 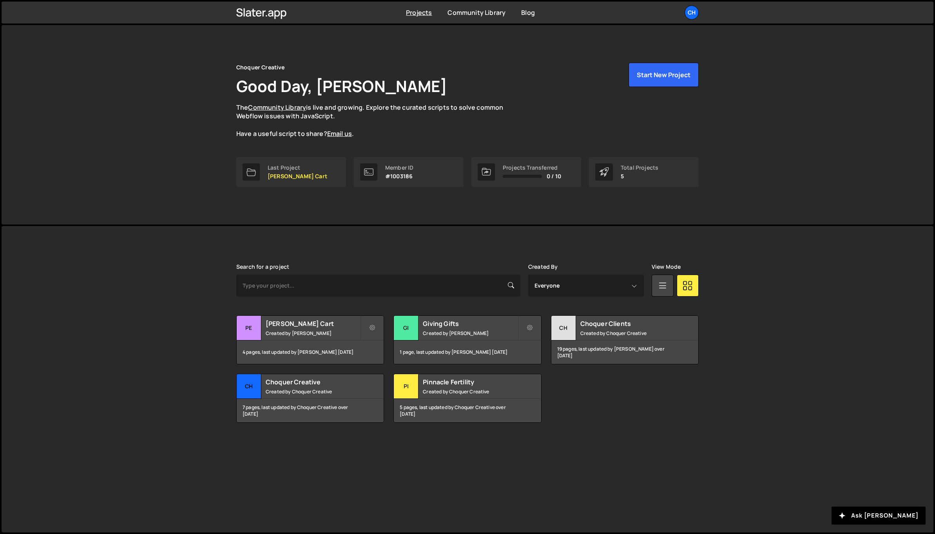 What do you see at coordinates (692, 13) in the screenshot?
I see `a: Ch` at bounding box center [692, 13].